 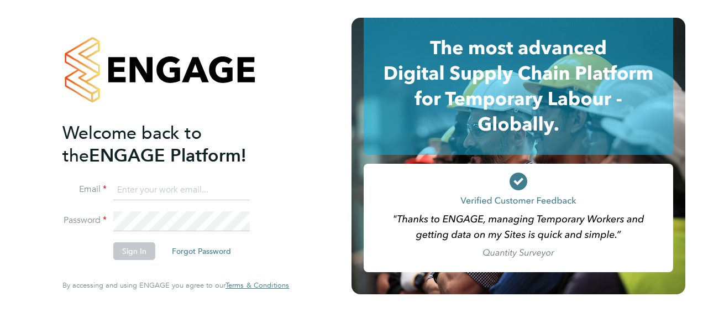 I want to click on button: Forgot Password, so click(x=201, y=251).